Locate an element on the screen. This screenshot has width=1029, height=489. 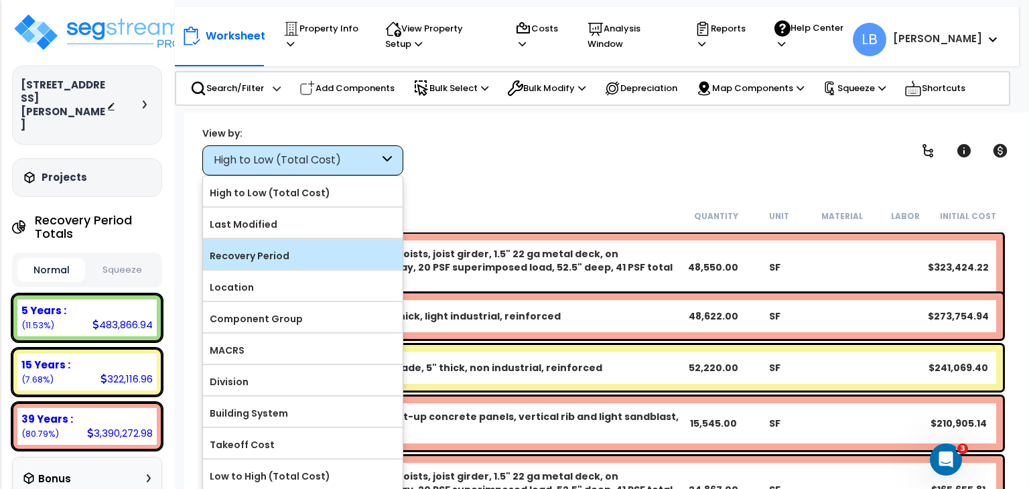
h4: Recovery Period Totals is located at coordinates (98, 227).